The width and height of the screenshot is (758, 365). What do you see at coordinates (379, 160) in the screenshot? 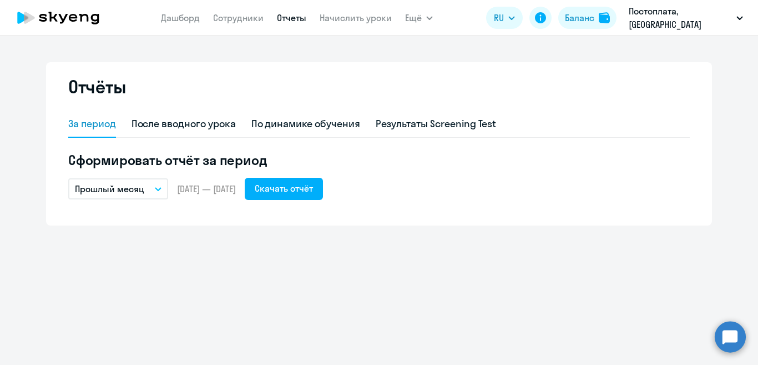
I see `h5: Сформировать отчёт за период` at bounding box center [379, 160].